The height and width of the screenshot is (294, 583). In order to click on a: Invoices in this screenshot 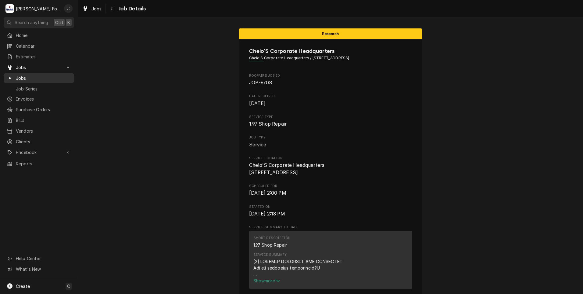, I will do `click(39, 99)`.